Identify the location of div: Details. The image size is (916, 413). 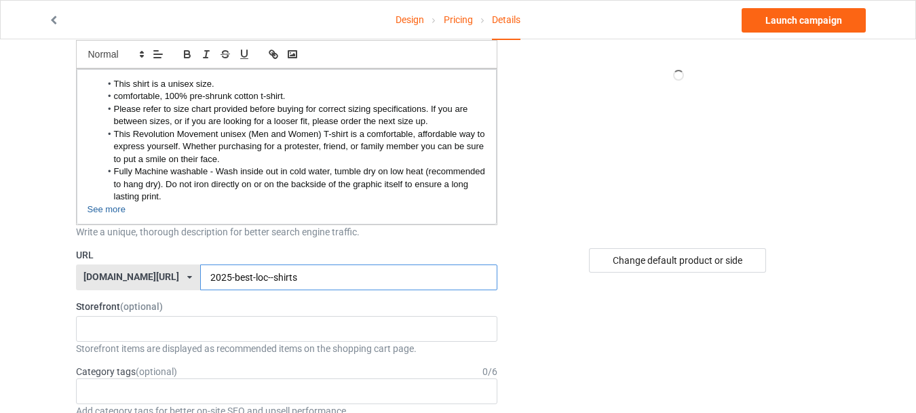
(506, 20).